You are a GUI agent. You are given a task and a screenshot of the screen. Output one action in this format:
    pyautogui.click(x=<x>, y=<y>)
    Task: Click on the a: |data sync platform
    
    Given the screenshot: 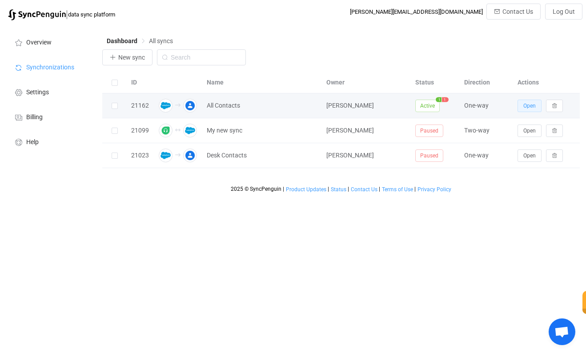 What is the action you would take?
    pyautogui.click(x=61, y=14)
    